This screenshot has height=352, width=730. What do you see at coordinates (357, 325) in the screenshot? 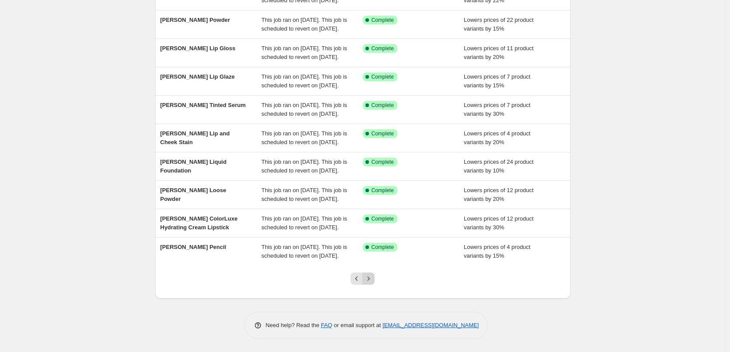
I see `span: or email support at` at bounding box center [357, 325].